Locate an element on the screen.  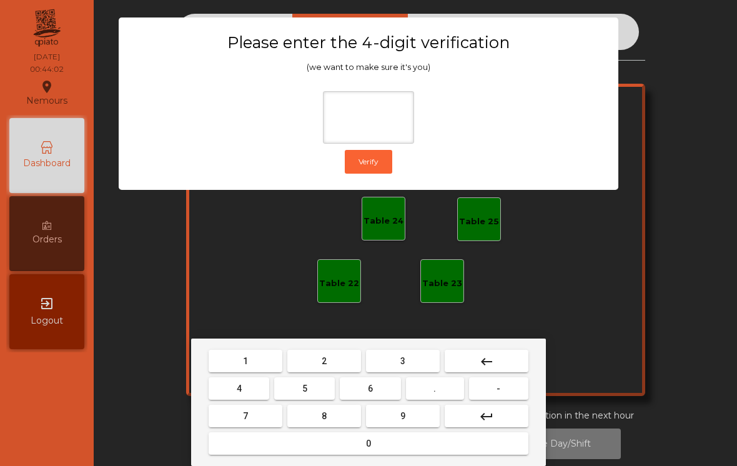
button: 8 is located at coordinates (324, 416).